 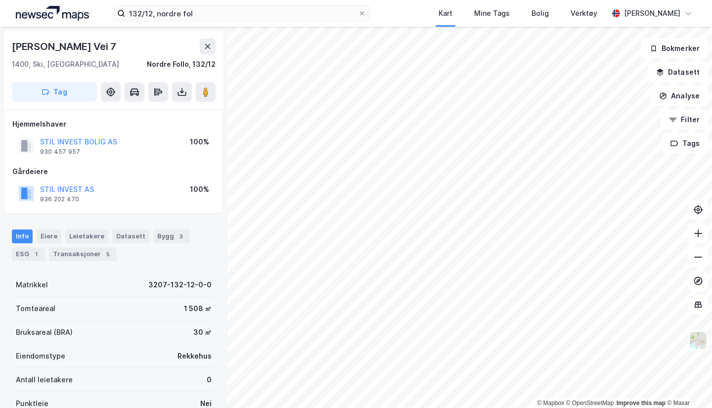 What do you see at coordinates (22, 236) in the screenshot?
I see `div: Info` at bounding box center [22, 236].